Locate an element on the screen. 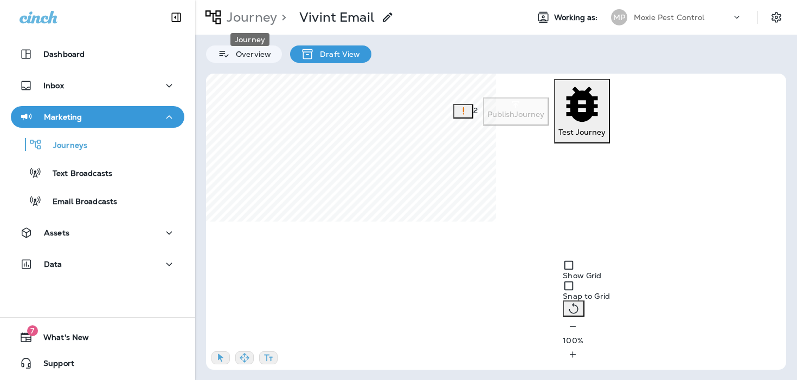 The image size is (797, 380). p: Dashboard is located at coordinates (64, 54).